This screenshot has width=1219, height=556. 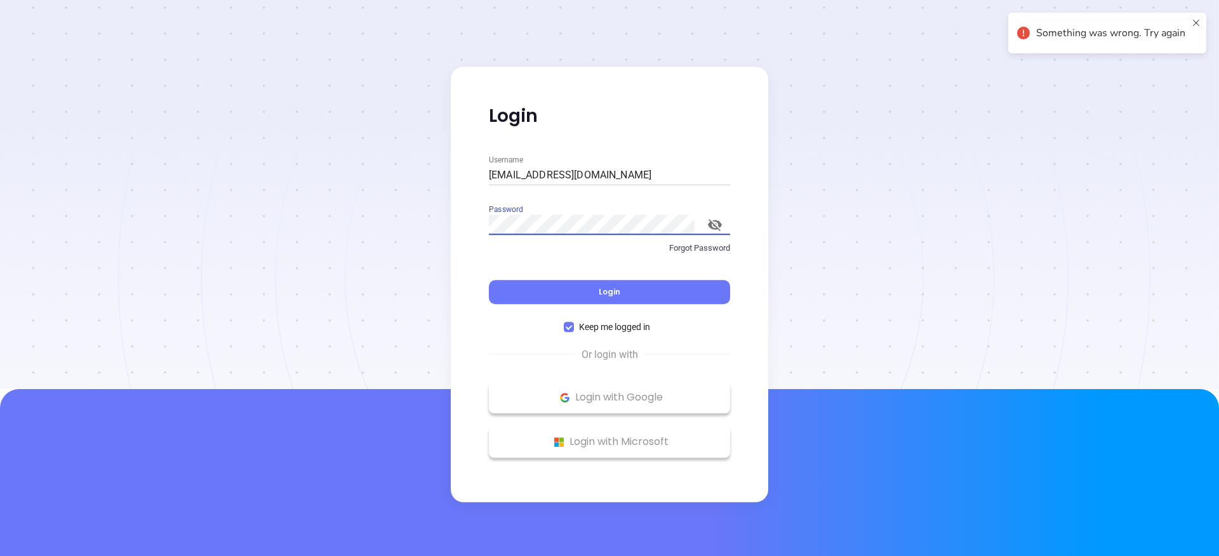 What do you see at coordinates (609, 355) in the screenshot?
I see `span: Or login with` at bounding box center [609, 355].